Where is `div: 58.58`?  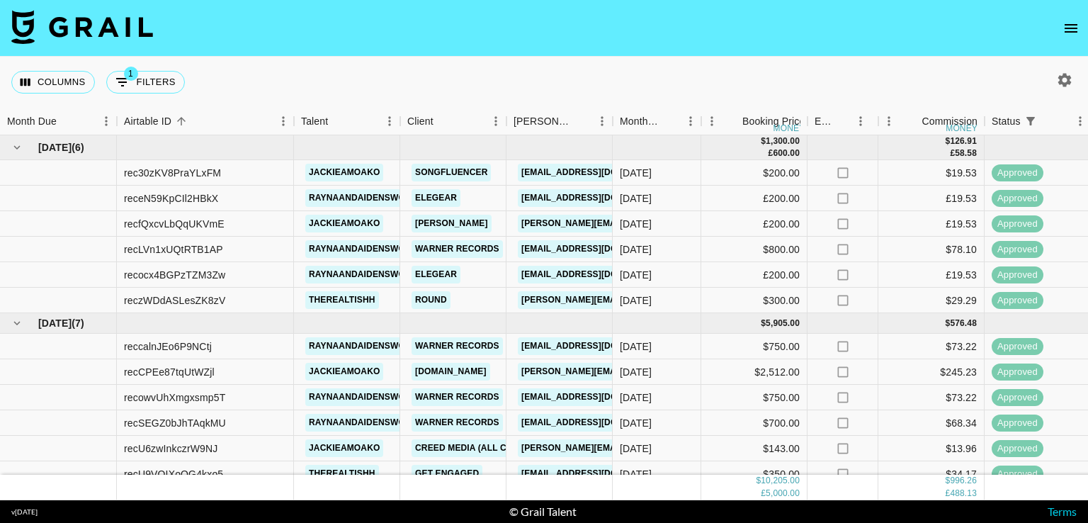
div: 58.58 is located at coordinates (965, 153).